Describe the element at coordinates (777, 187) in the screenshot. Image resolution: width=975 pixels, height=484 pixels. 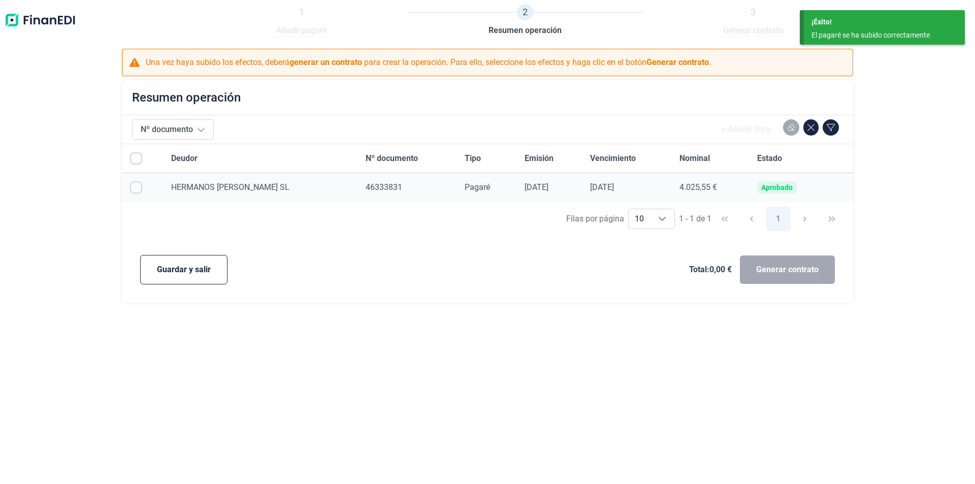
I see `div: Aprobado` at that location.